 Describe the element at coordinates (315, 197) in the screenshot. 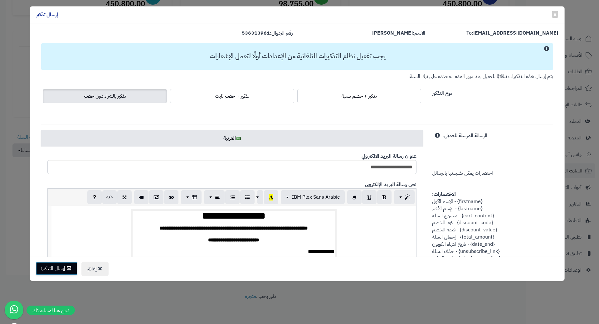

I see `span: IBM Plex Sans Arabic` at that location.